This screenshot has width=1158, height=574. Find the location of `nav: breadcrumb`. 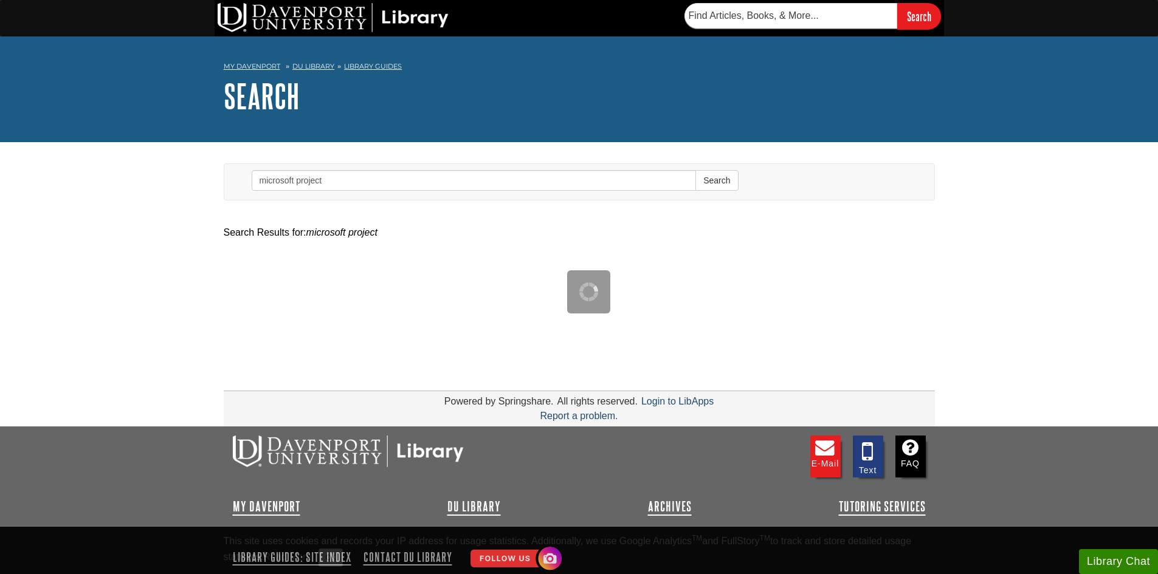

nav: breadcrumb is located at coordinates (579, 68).